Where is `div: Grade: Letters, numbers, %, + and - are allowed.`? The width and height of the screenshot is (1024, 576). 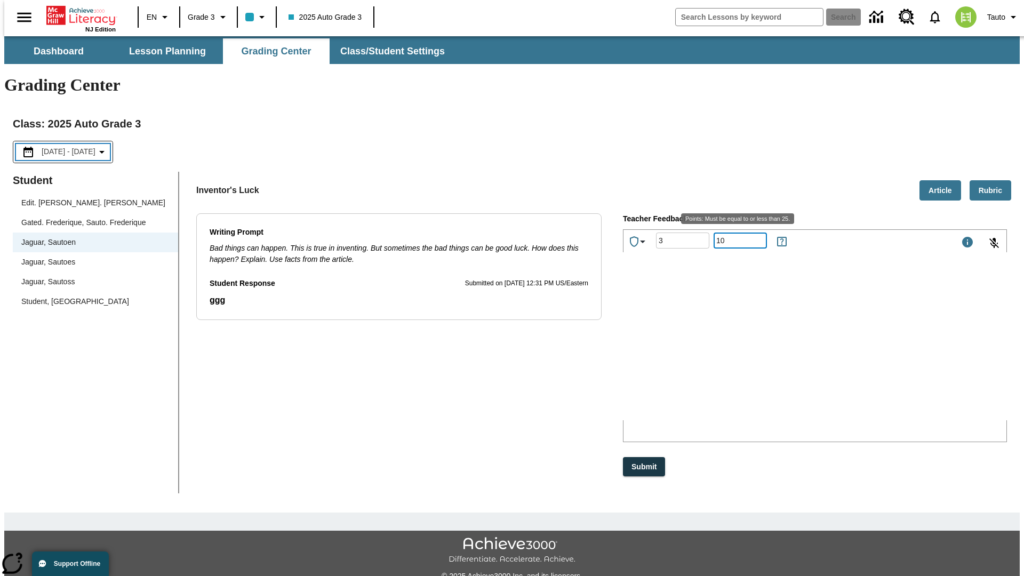 div: Grade: Letters, numbers, %, + and - are allowed. is located at coordinates (682, 240).